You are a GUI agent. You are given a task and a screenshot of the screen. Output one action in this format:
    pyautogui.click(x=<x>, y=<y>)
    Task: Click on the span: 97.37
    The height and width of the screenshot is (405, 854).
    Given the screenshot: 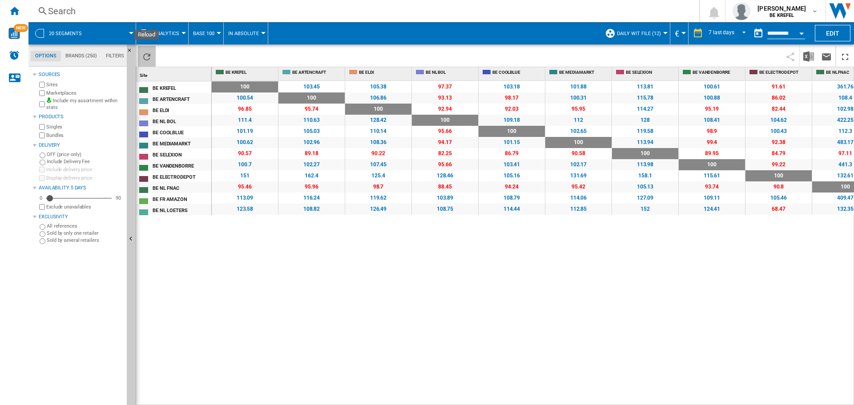 What is the action you would take?
    pyautogui.click(x=445, y=87)
    